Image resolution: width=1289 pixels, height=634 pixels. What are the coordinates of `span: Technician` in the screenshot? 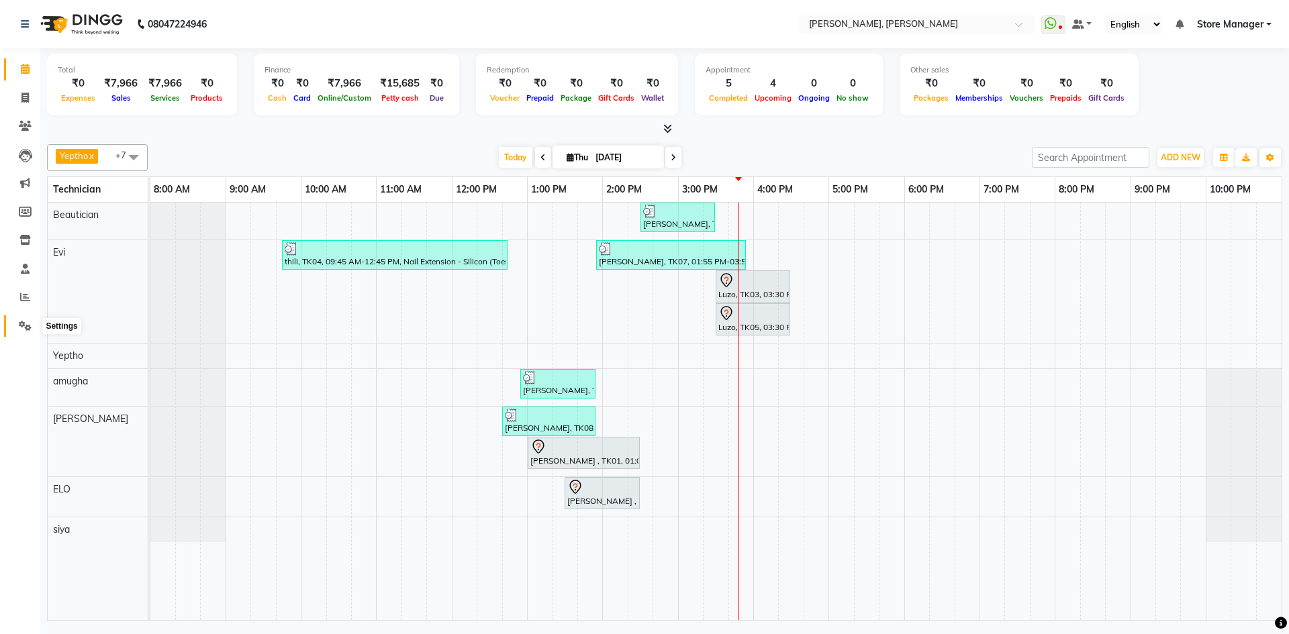 It's located at (77, 189).